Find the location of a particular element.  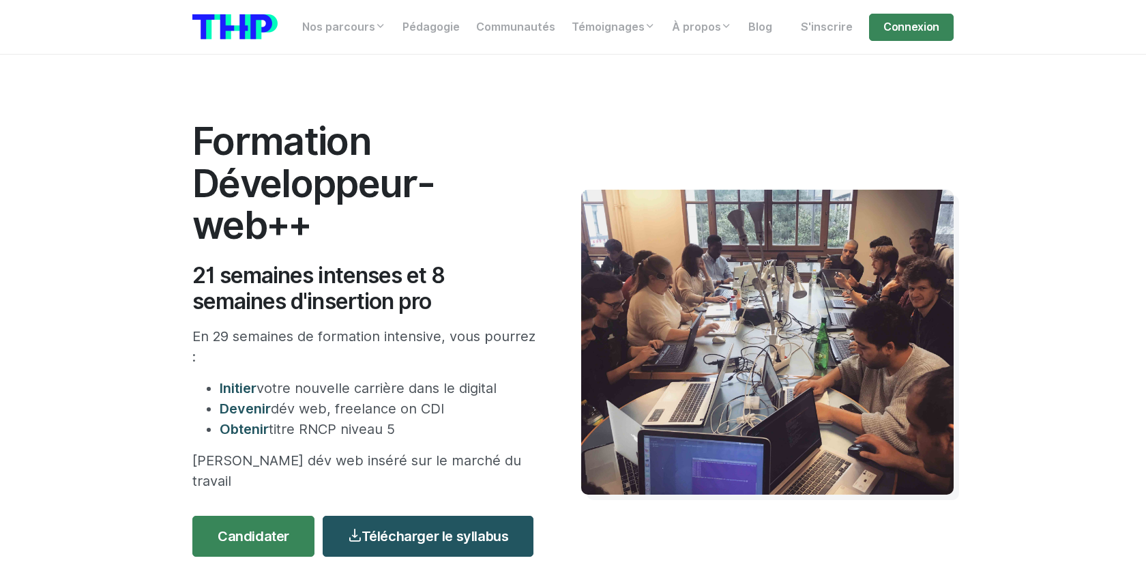

span: Initier is located at coordinates (238, 388).